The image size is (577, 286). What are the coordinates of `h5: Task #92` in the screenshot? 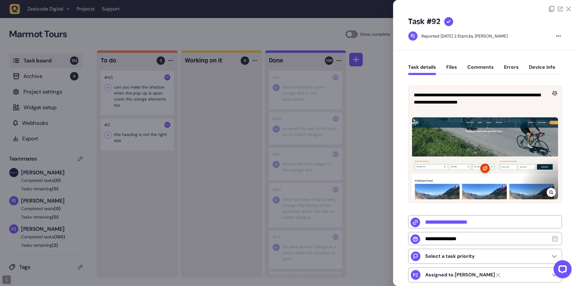 It's located at (424, 22).